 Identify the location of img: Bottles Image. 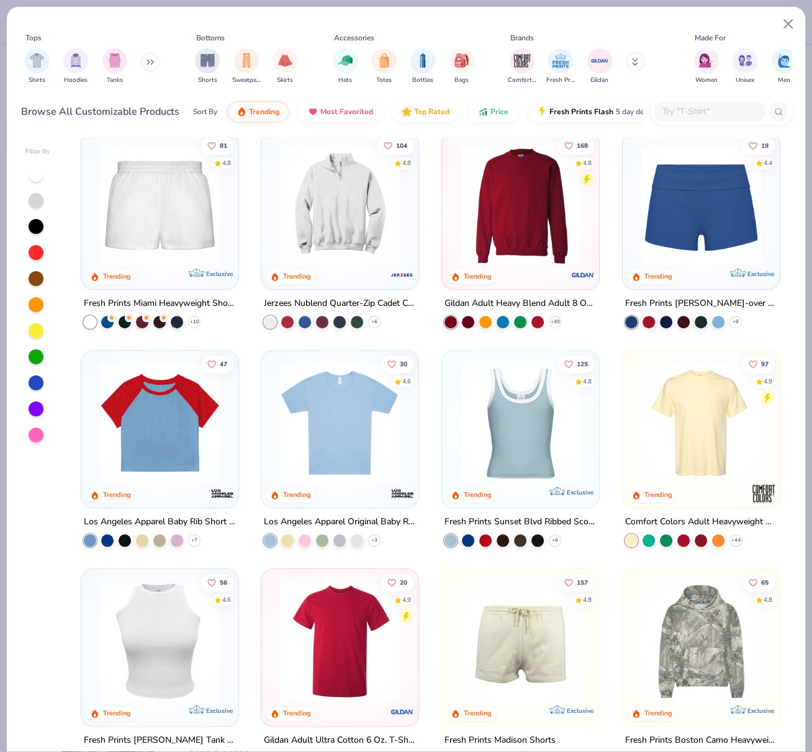
(423, 60).